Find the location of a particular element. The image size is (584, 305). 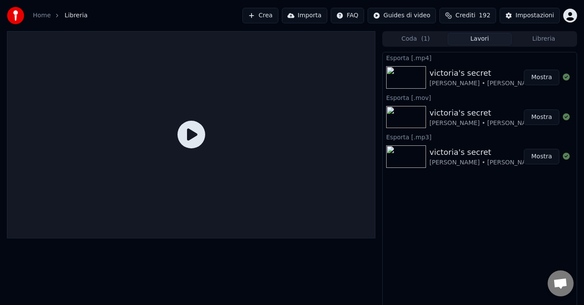

span: Libreria is located at coordinates (76, 16).